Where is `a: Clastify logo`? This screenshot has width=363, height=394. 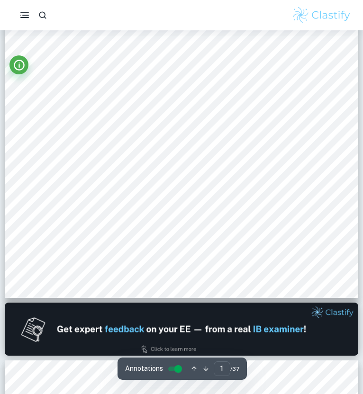 a: Clastify logo is located at coordinates (321, 15).